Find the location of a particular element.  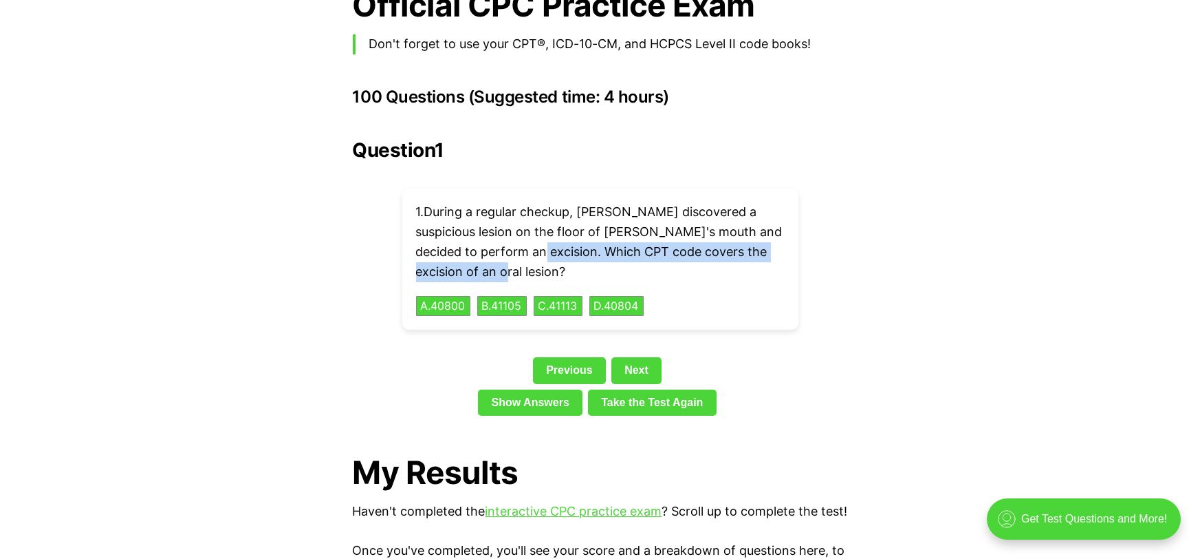

button: C.41113 is located at coordinates (558, 306).